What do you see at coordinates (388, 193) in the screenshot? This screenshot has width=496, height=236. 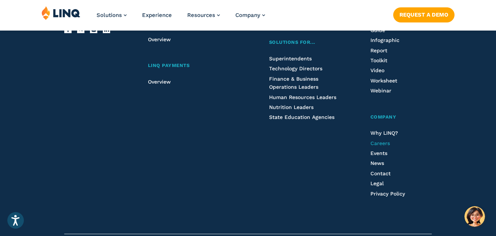 I see `span: Privacy Policy` at bounding box center [388, 193].